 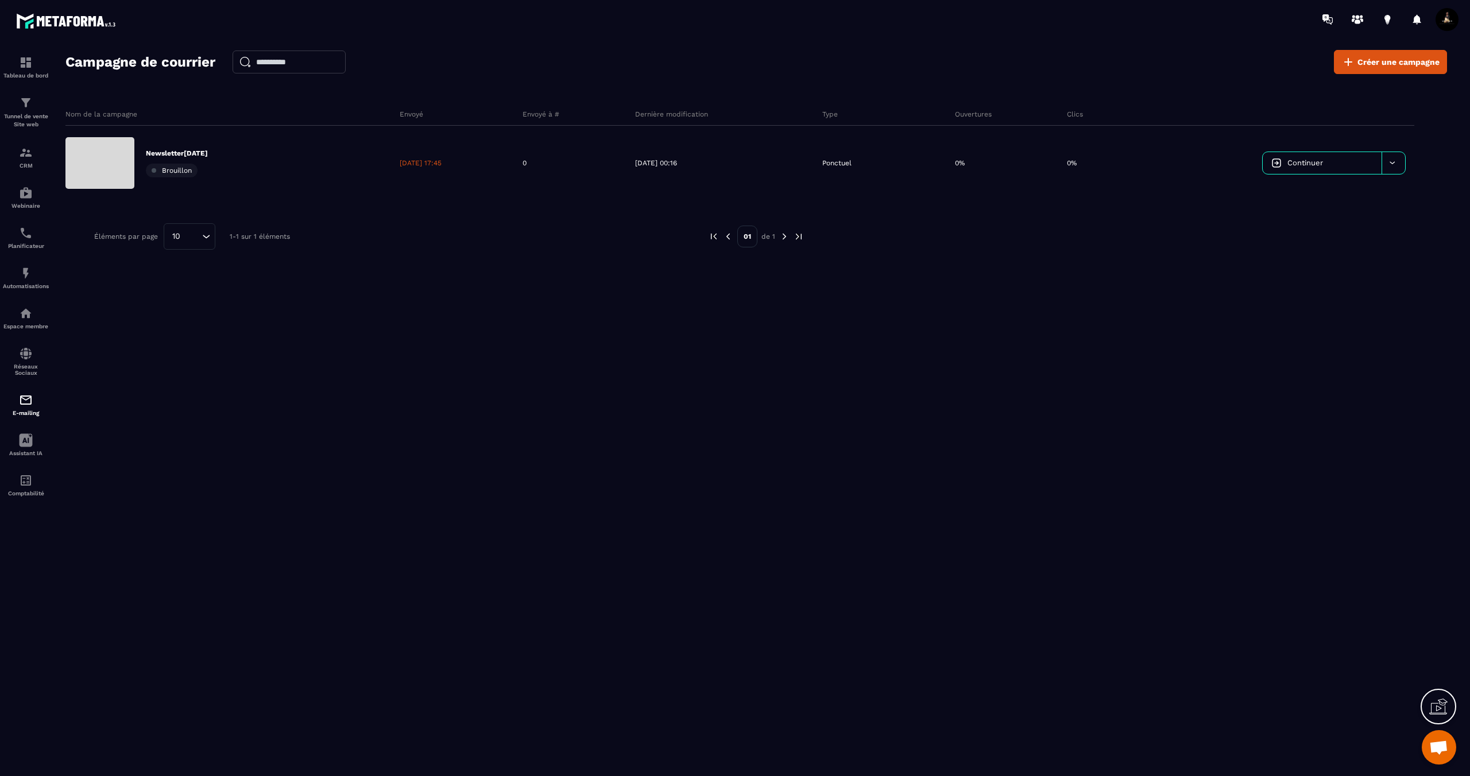 What do you see at coordinates (541, 114) in the screenshot?
I see `p: Envoyé à #` at bounding box center [541, 114].